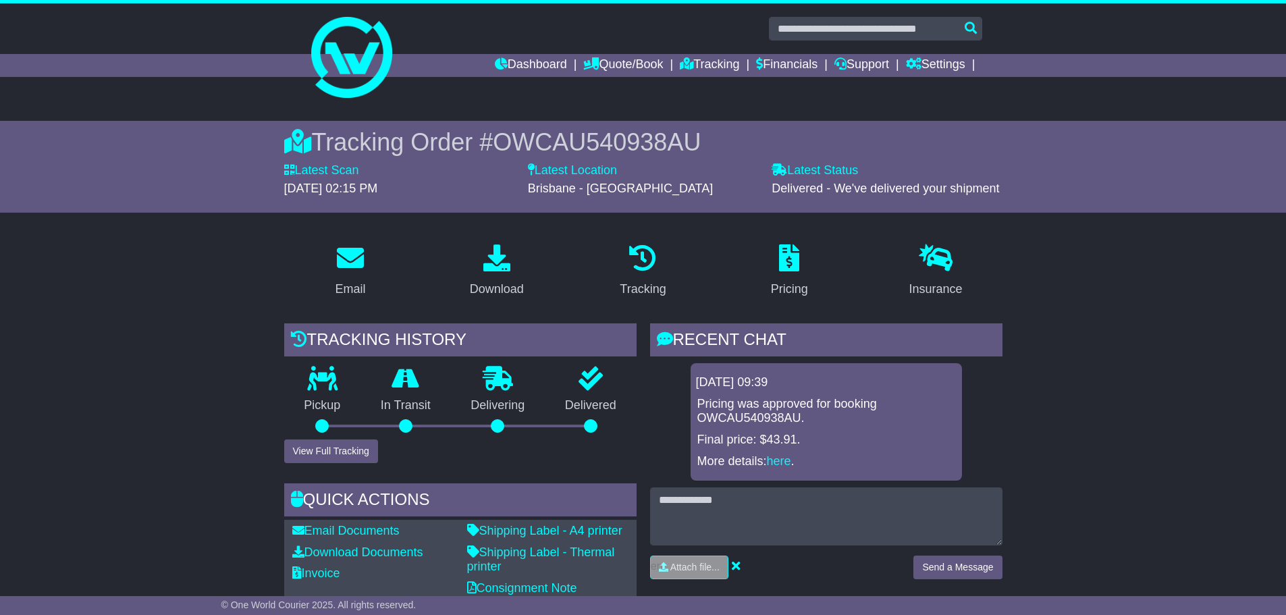  Describe the element at coordinates (861, 65) in the screenshot. I see `a: Support` at that location.